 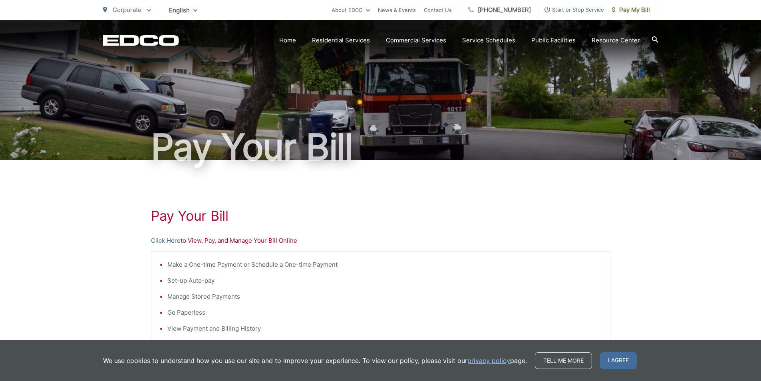 What do you see at coordinates (397, 10) in the screenshot?
I see `a: News & Events` at bounding box center [397, 10].